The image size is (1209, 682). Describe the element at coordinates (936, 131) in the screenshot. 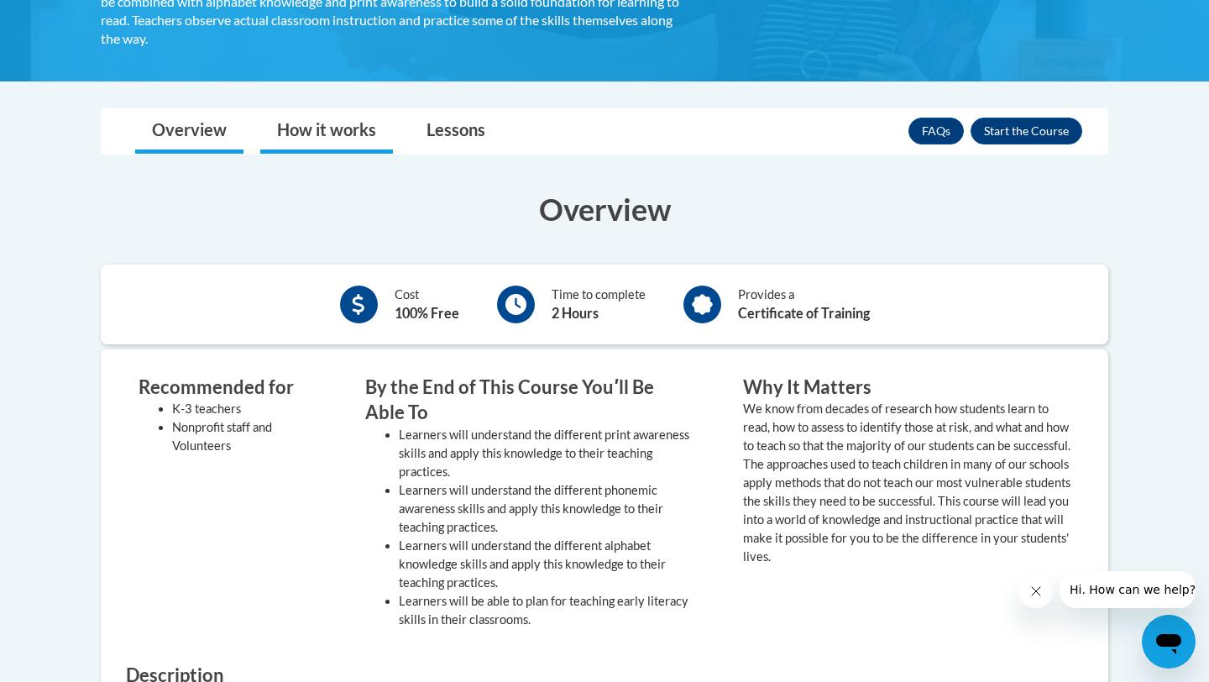

I see `a: FAQs` at that location.